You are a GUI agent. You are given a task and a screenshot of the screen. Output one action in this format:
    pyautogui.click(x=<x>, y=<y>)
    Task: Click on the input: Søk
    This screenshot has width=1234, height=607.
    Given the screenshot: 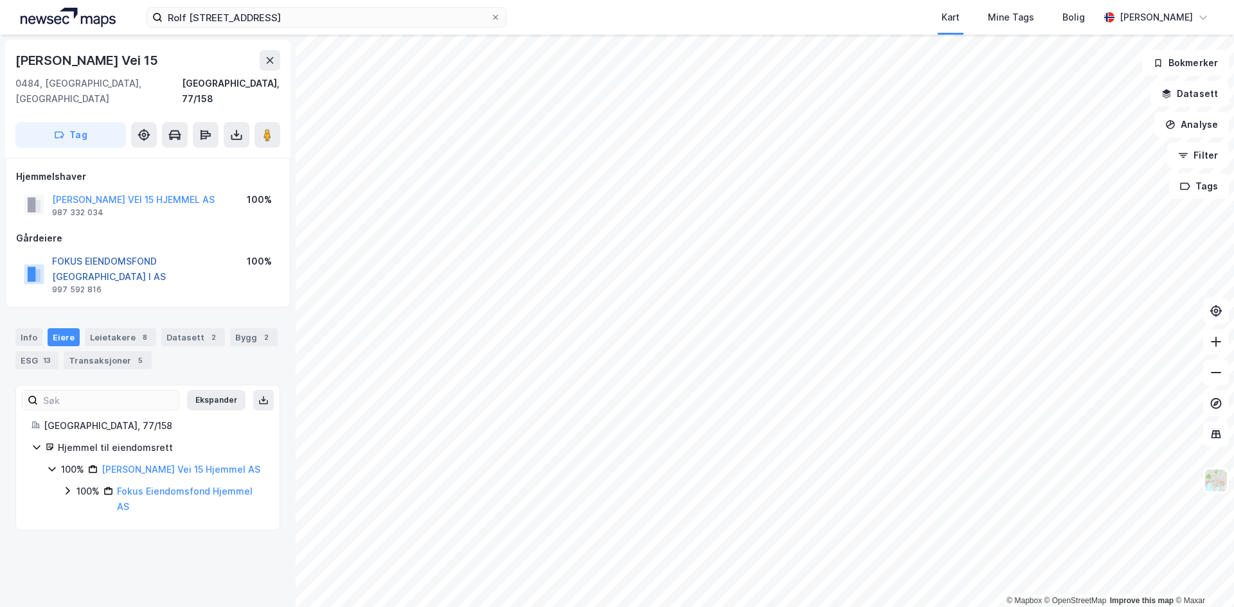 What is the action you would take?
    pyautogui.click(x=108, y=400)
    